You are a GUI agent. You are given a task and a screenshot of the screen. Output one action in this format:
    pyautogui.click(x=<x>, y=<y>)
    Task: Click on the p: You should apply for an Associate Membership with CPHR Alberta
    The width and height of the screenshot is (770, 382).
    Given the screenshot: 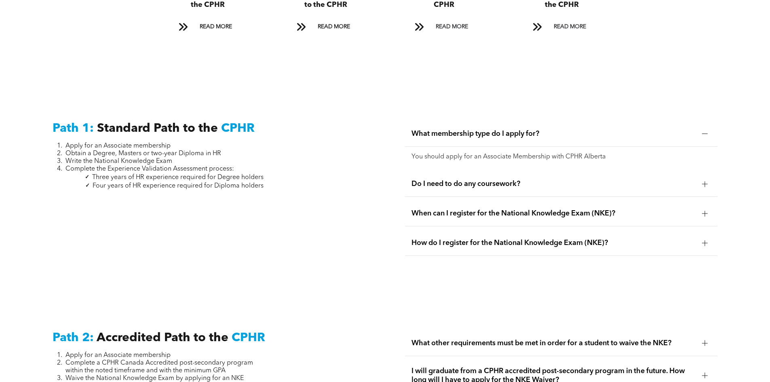 What is the action you would take?
    pyautogui.click(x=561, y=157)
    